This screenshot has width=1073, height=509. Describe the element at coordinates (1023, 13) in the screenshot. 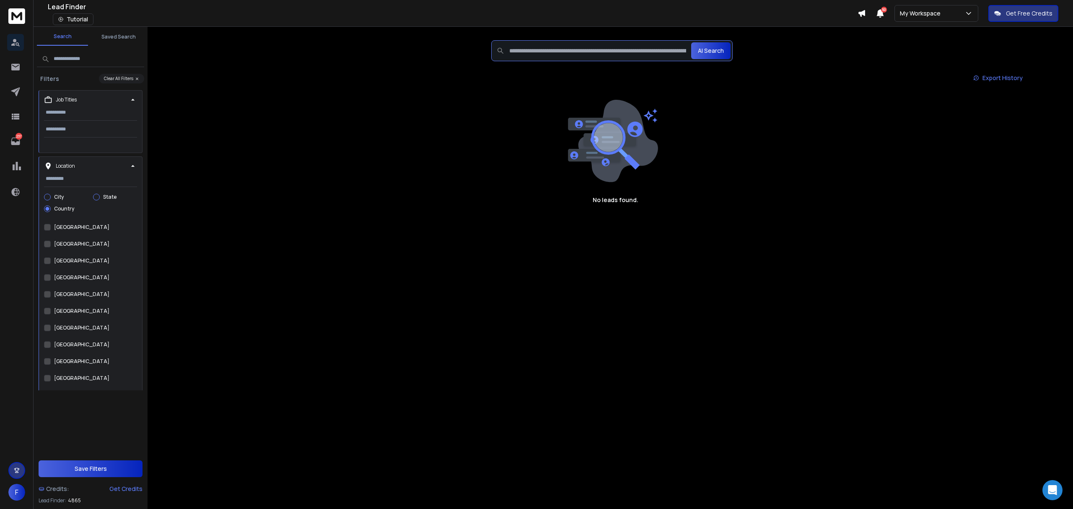

I see `button: Get Free Credits` at that location.